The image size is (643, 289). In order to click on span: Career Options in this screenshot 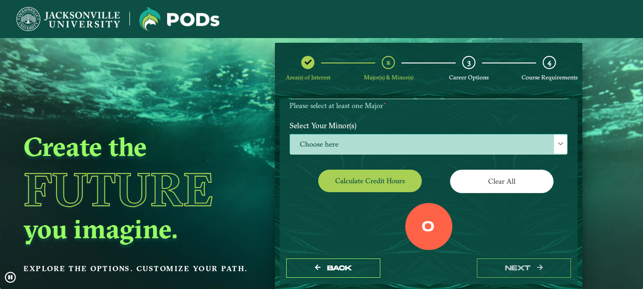, I will do `click(469, 77)`.